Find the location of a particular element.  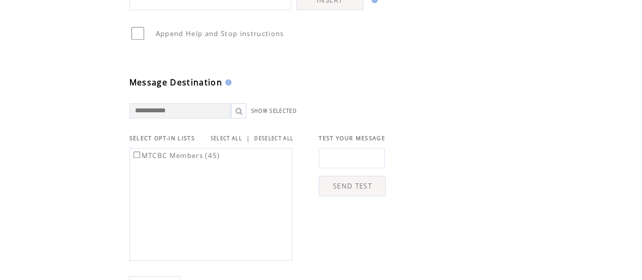

span: SELECT OPT-IN LISTS is located at coordinates (162, 138).